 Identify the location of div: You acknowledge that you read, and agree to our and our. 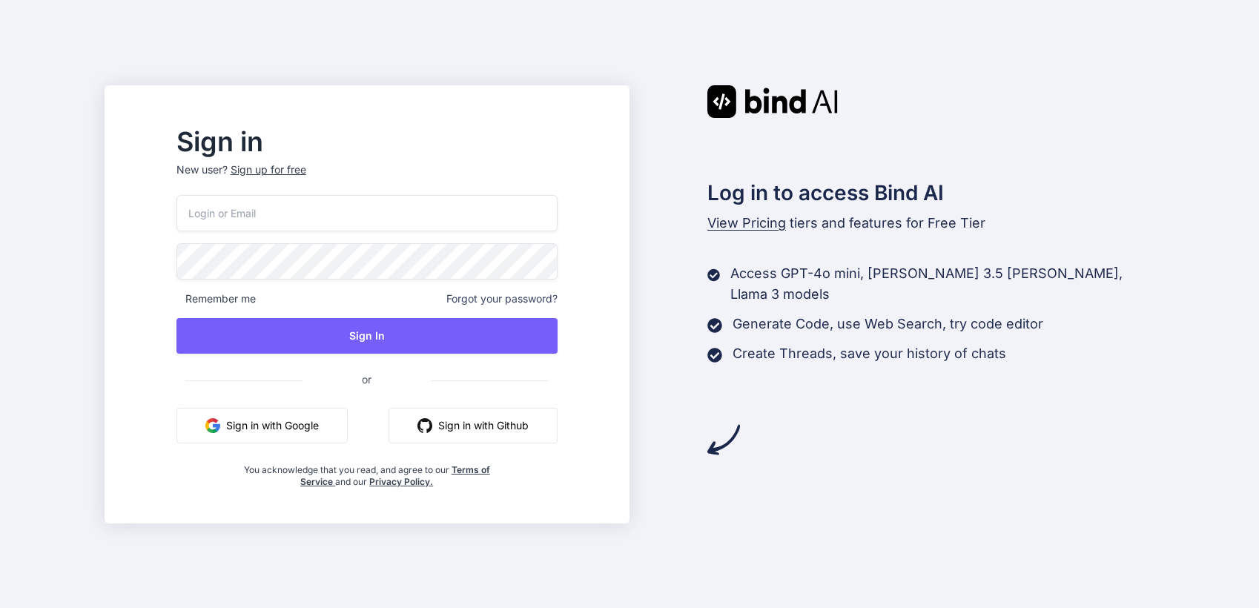
(366, 472).